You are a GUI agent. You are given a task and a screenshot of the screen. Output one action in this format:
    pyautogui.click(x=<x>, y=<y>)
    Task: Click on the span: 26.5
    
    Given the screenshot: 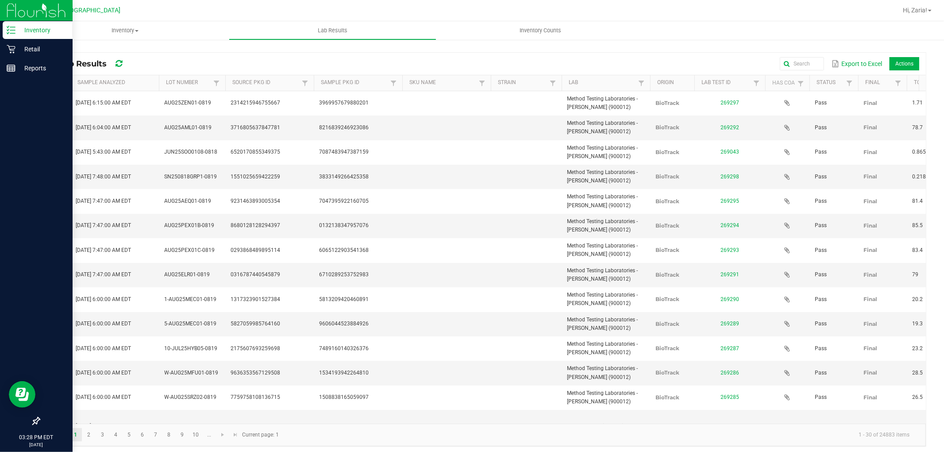 What is the action you would take?
    pyautogui.click(x=918, y=397)
    